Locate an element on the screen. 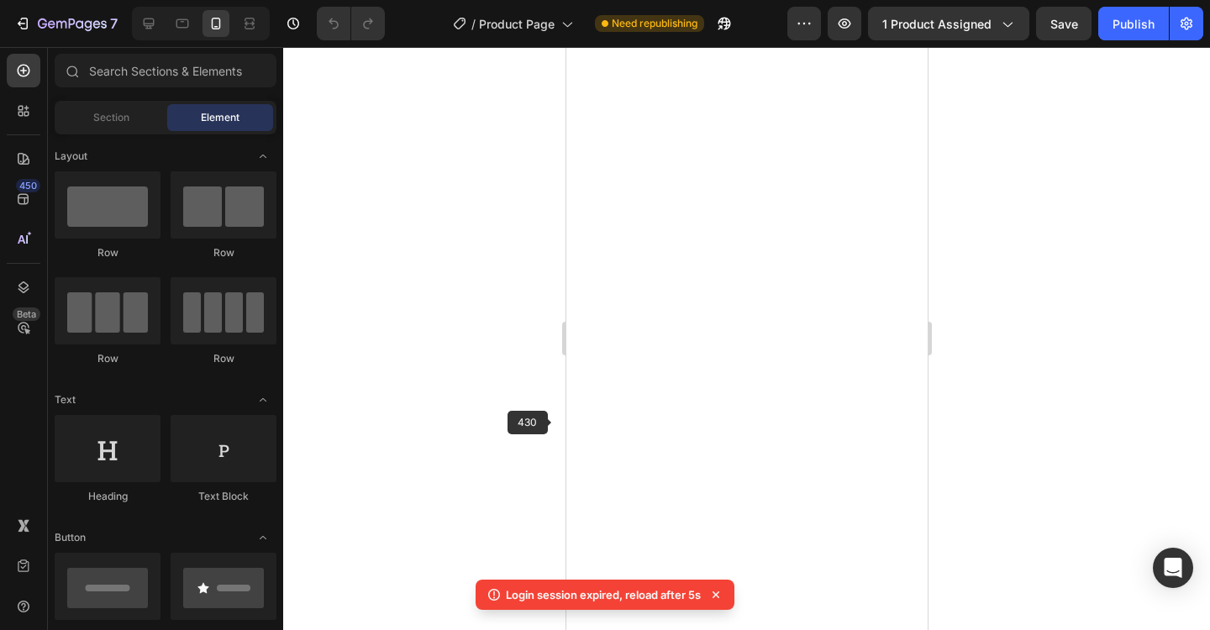 Image resolution: width=1210 pixels, height=630 pixels. span: Need republishing is located at coordinates (654, 24).